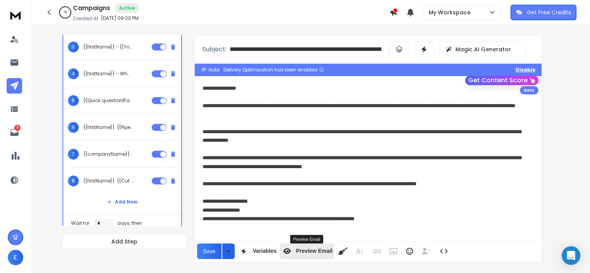  What do you see at coordinates (210, 251) in the screenshot?
I see `div: Save` at bounding box center [210, 251].